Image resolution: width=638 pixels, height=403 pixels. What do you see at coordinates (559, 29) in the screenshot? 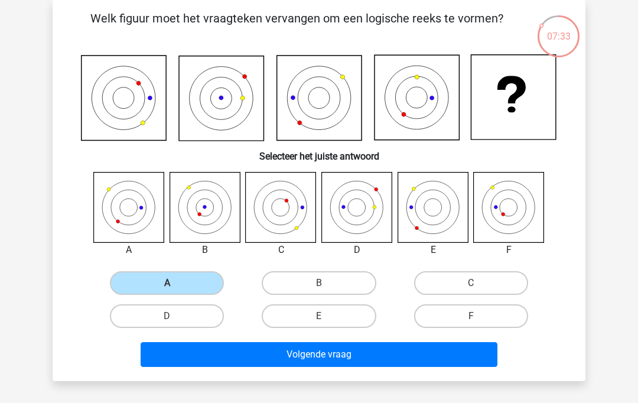
I see `div: 07:33` at bounding box center [559, 29].